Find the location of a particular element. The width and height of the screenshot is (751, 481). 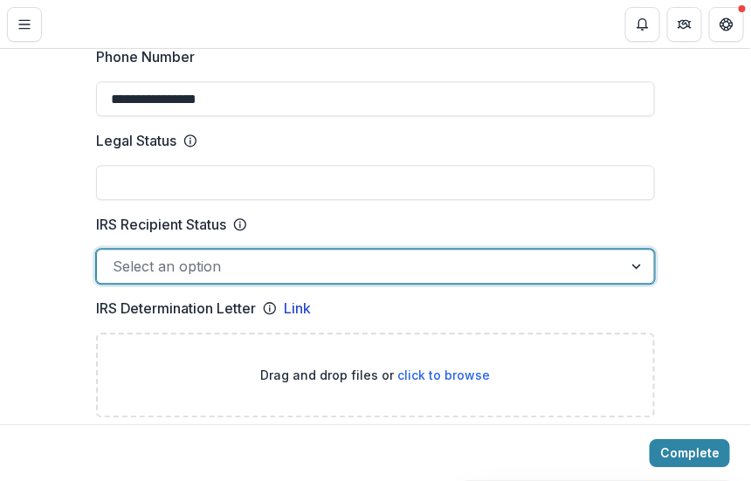

p: Drag and drop files or is located at coordinates (376, 375).